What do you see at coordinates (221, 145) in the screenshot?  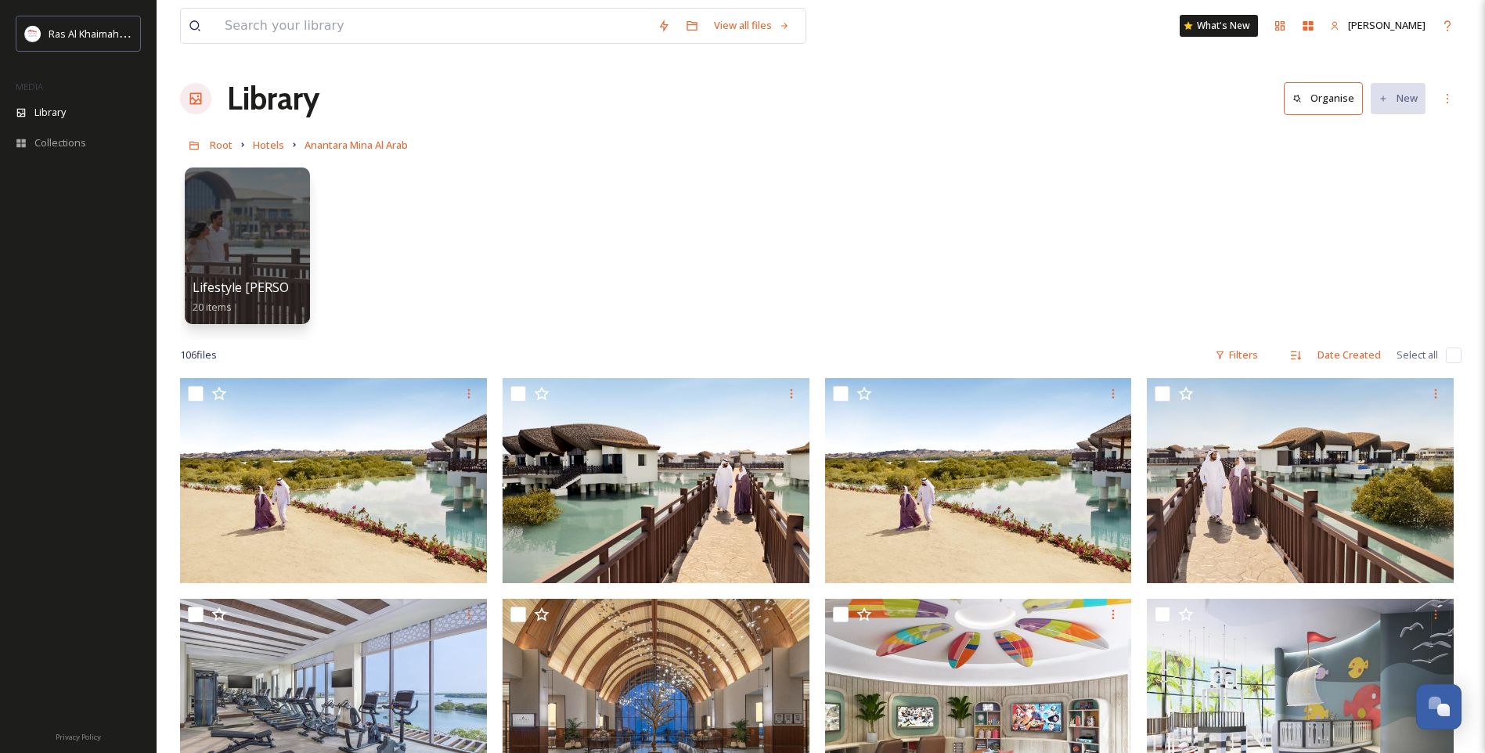 I see `a: Root` at bounding box center [221, 145].